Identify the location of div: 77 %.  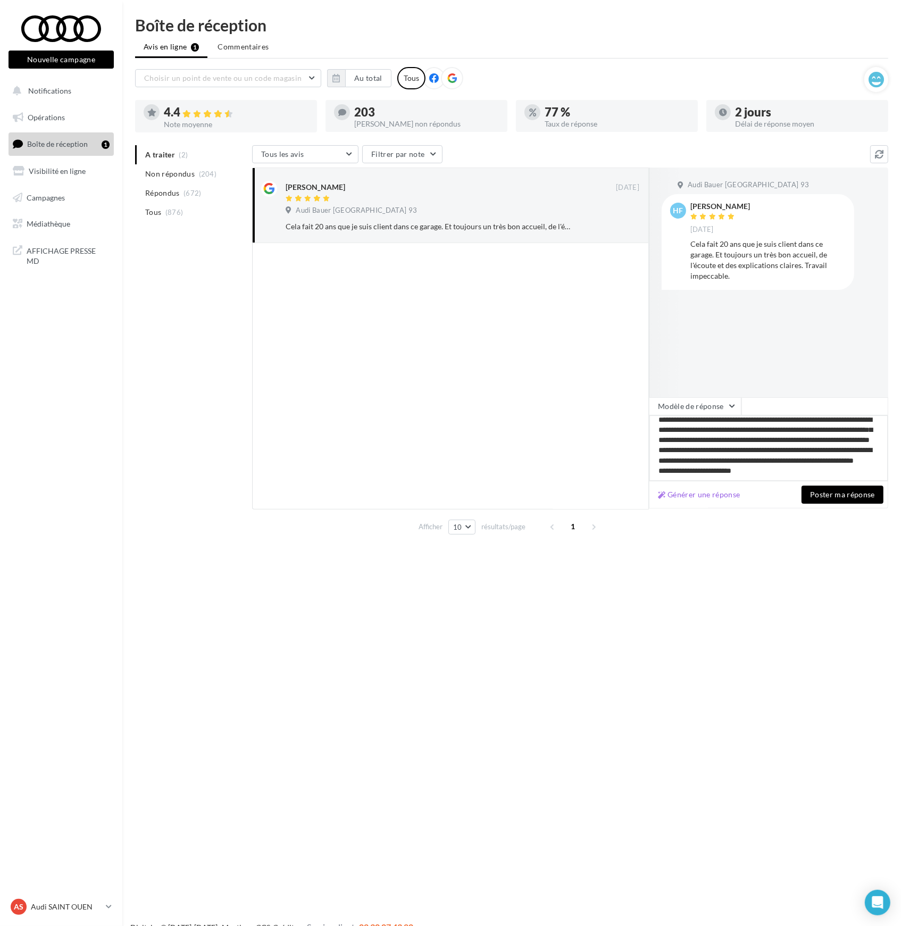
(617, 112).